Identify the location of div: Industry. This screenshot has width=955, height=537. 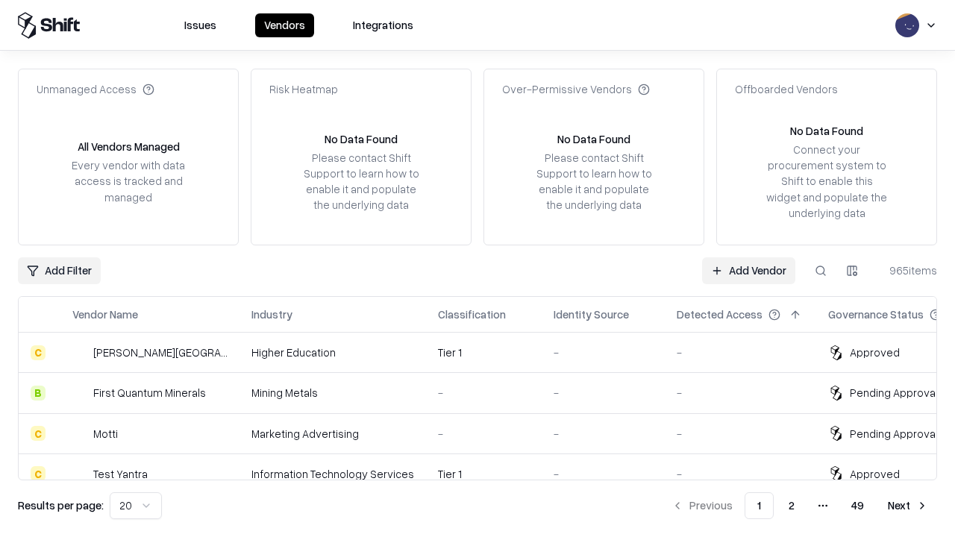
(271, 314).